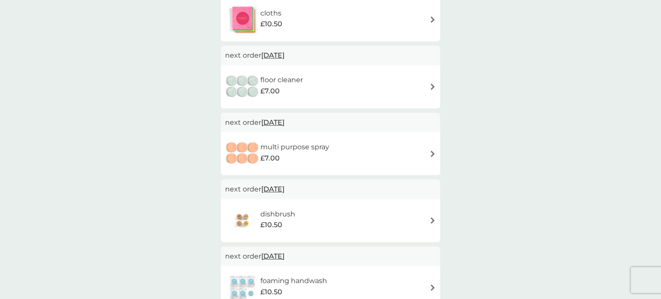 The image size is (661, 299). Describe the element at coordinates (294, 281) in the screenshot. I see `h6: foaming handwash` at that location.